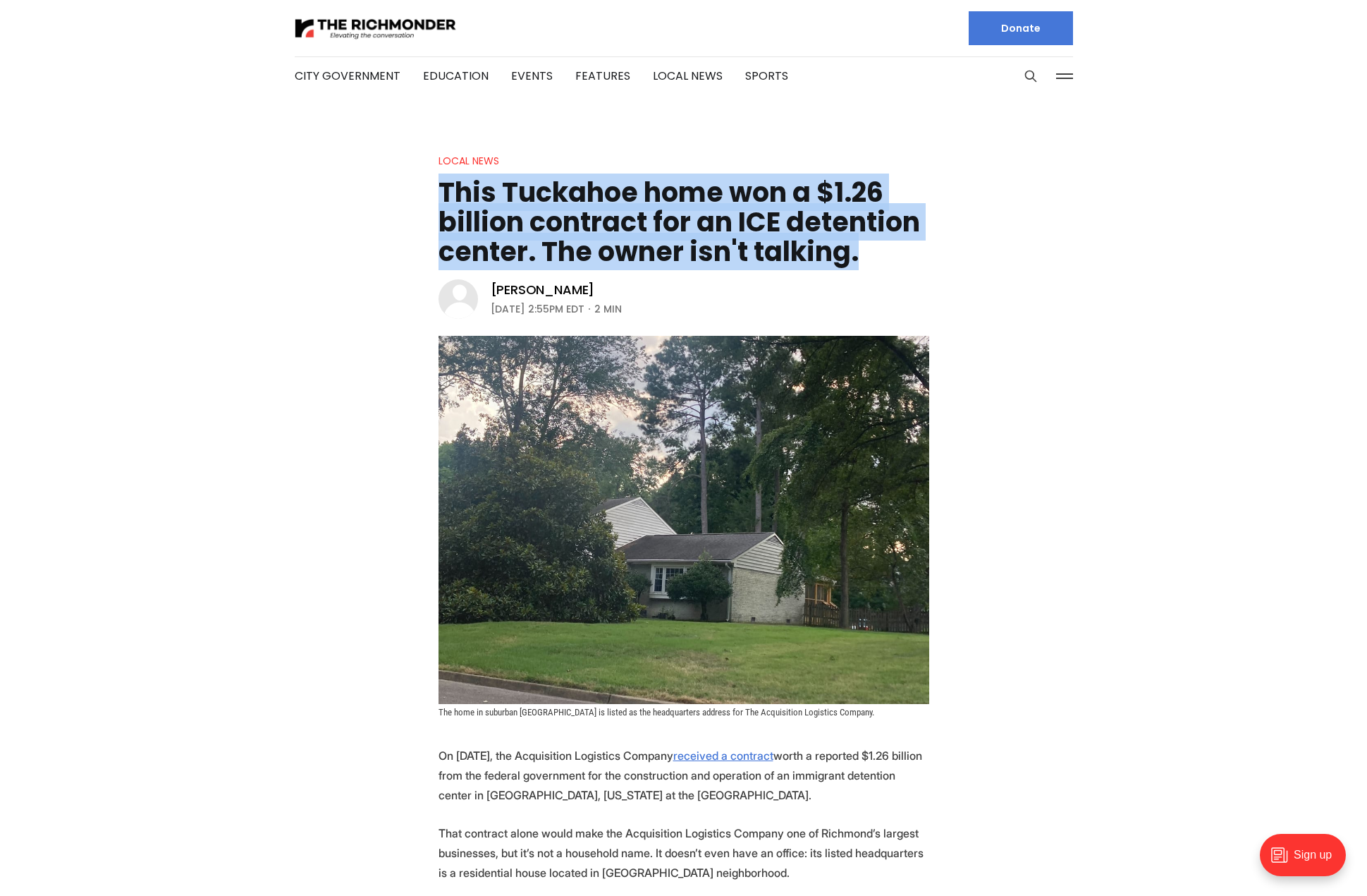 The image size is (1367, 896). I want to click on a: received a contract, so click(723, 756).